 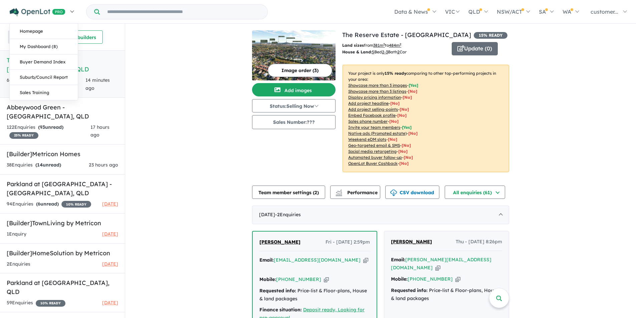 What do you see at coordinates (44, 31) in the screenshot?
I see `a: Homepage` at bounding box center [44, 31].